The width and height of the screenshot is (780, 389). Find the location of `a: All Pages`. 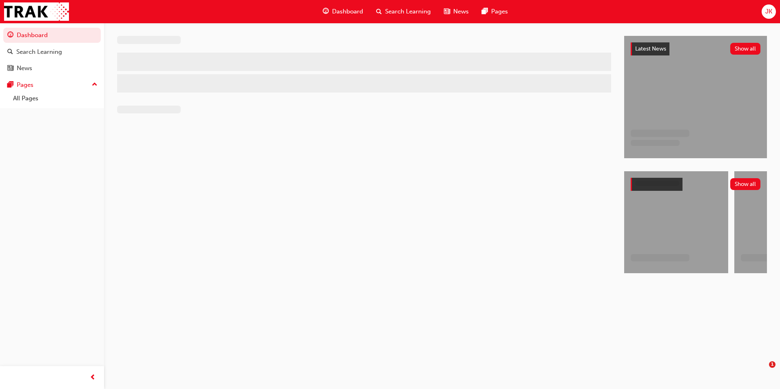

a: All Pages is located at coordinates (55, 98).